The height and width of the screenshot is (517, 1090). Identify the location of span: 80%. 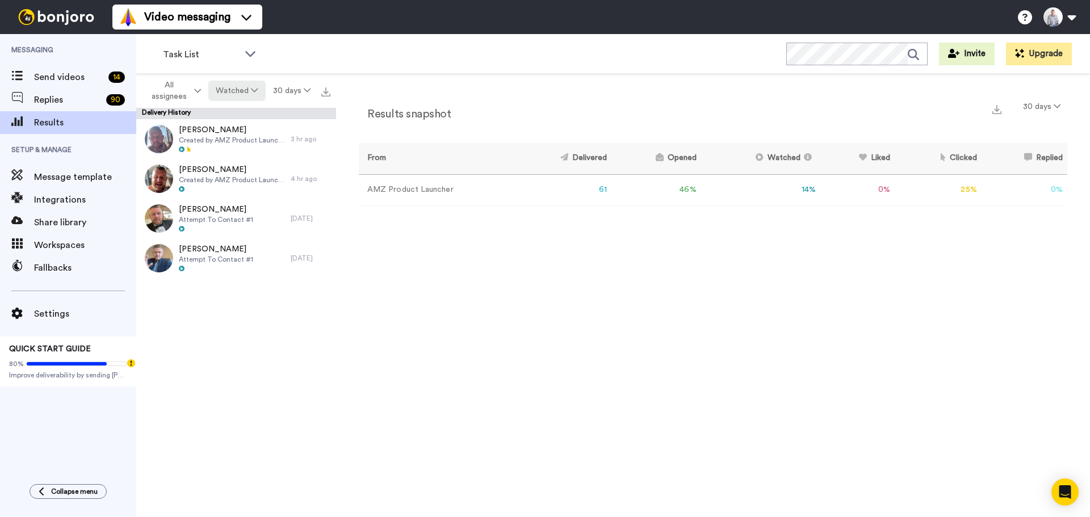
(16, 364).